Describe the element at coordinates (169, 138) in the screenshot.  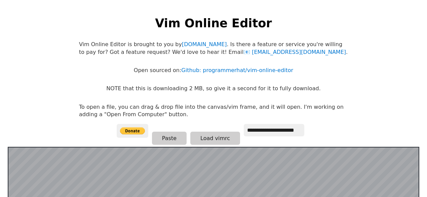
I see `button: Paste` at that location.